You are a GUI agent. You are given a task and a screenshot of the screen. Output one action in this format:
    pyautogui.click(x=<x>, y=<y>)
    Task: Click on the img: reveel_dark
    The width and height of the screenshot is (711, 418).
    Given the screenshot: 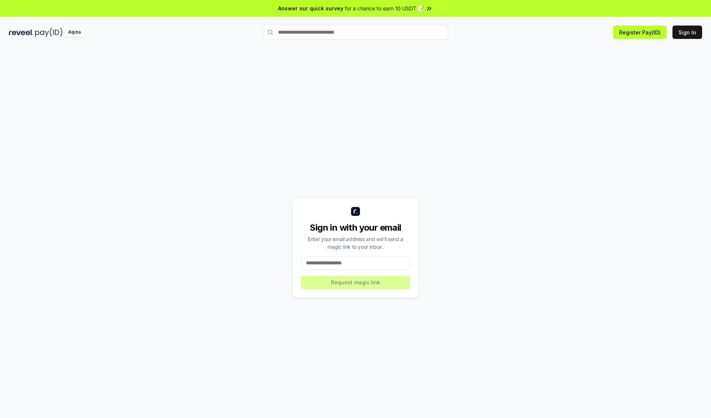 What is the action you would take?
    pyautogui.click(x=21, y=32)
    